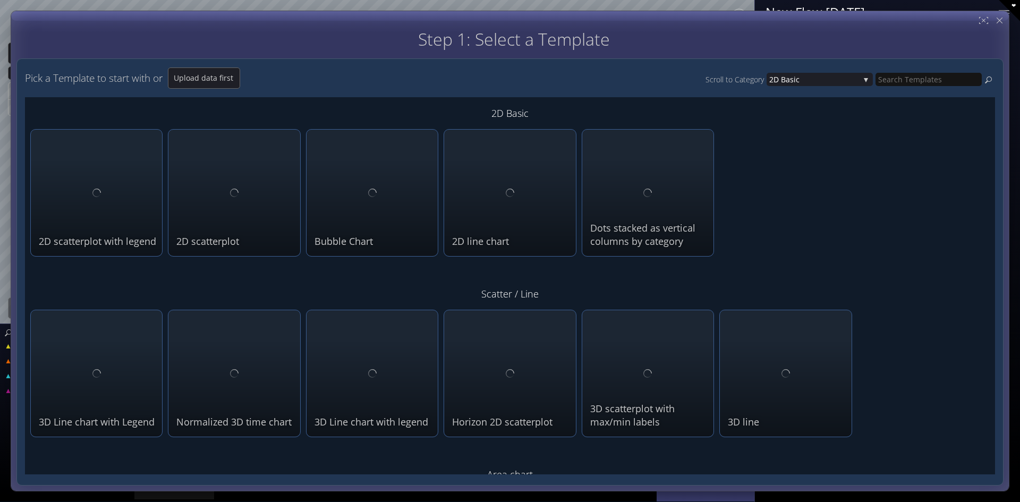  I want to click on div: 2D scatterplot, so click(235, 241).